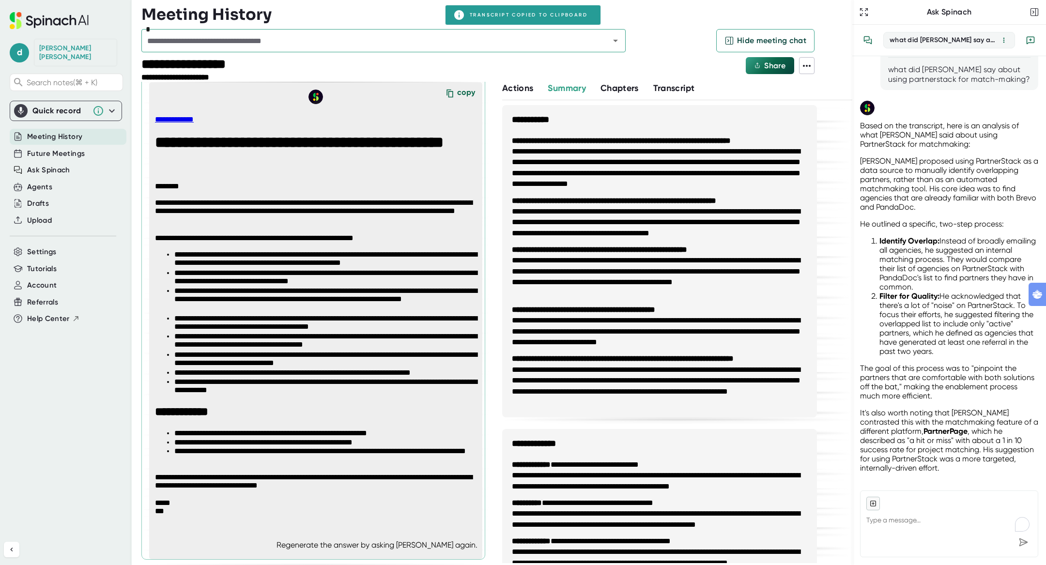  I want to click on button: Hide meeting chat, so click(765, 41).